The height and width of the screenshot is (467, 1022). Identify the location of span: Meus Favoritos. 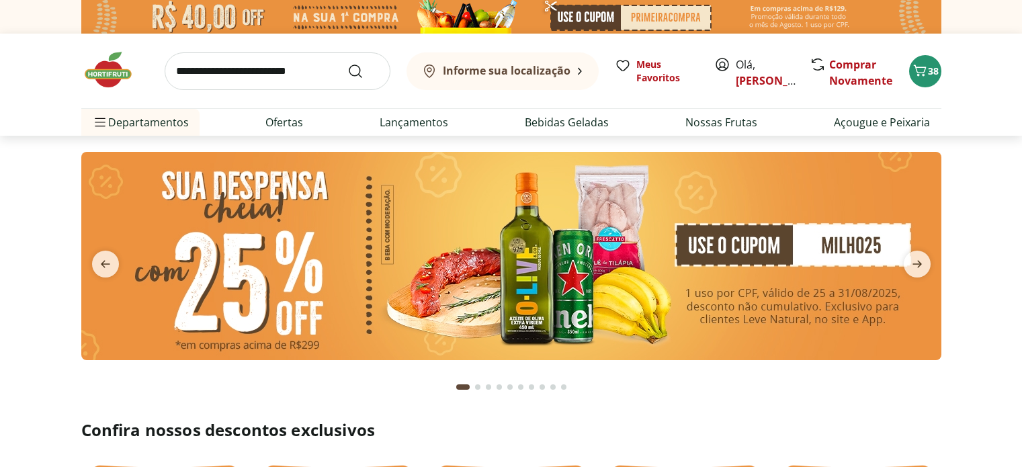
(667, 71).